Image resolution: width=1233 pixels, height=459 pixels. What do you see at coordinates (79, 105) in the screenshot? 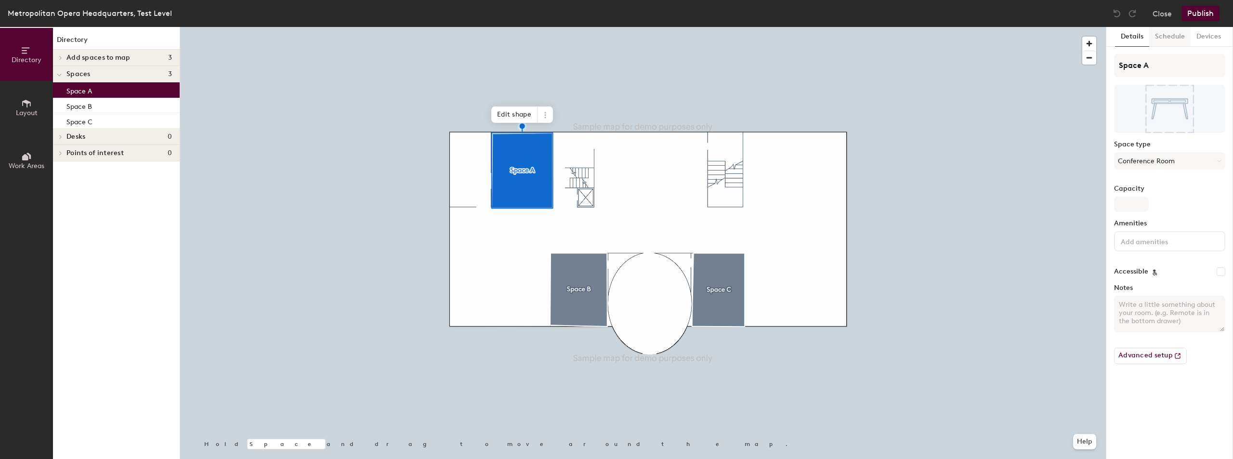
I see `p: Space B` at bounding box center [79, 105].